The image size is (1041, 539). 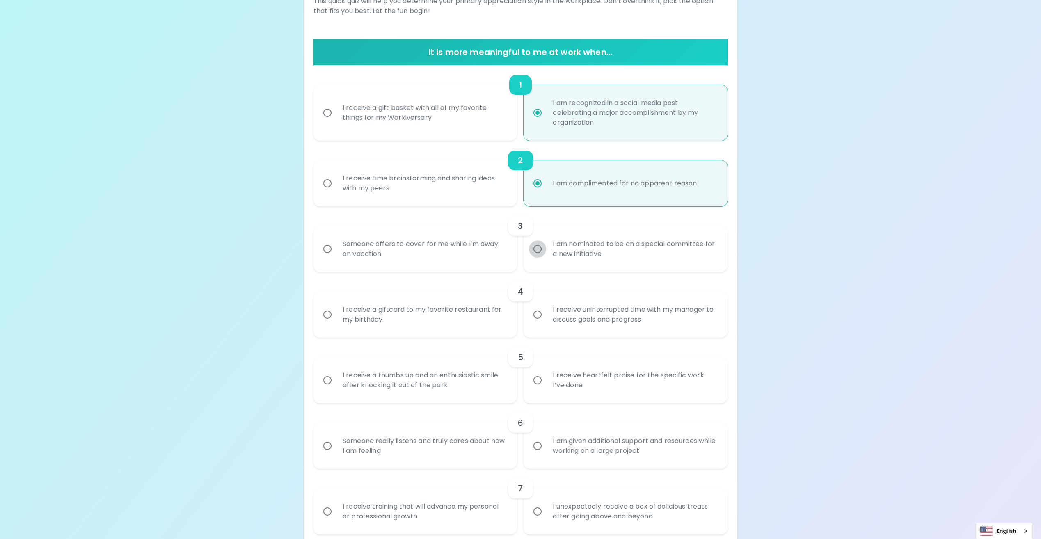 What do you see at coordinates (424, 446) in the screenshot?
I see `div: Someone really listens and truly cares about how I am feeling` at bounding box center [424, 446].